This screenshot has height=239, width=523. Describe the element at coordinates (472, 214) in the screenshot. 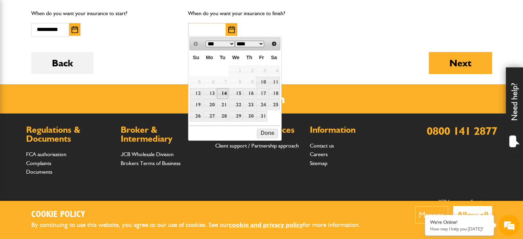

I see `button: Allow all` at that location.